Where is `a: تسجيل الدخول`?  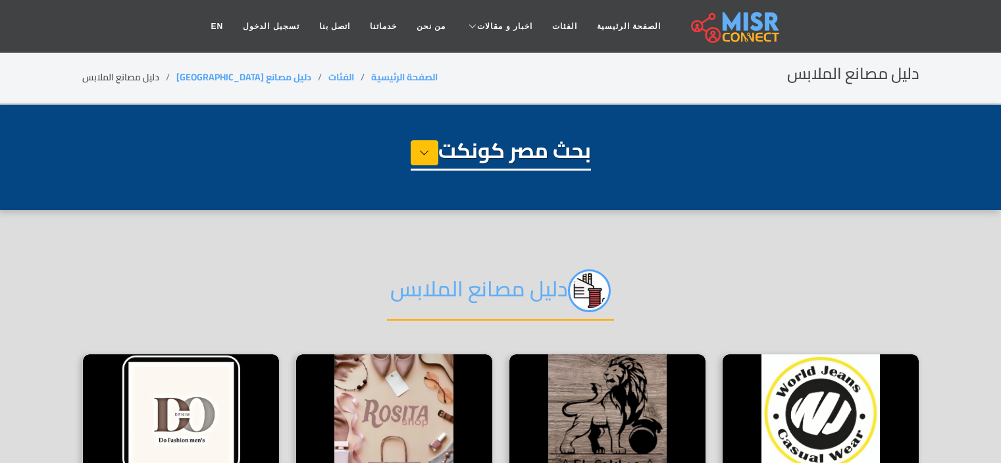
a: تسجيل الدخول is located at coordinates (270, 26).